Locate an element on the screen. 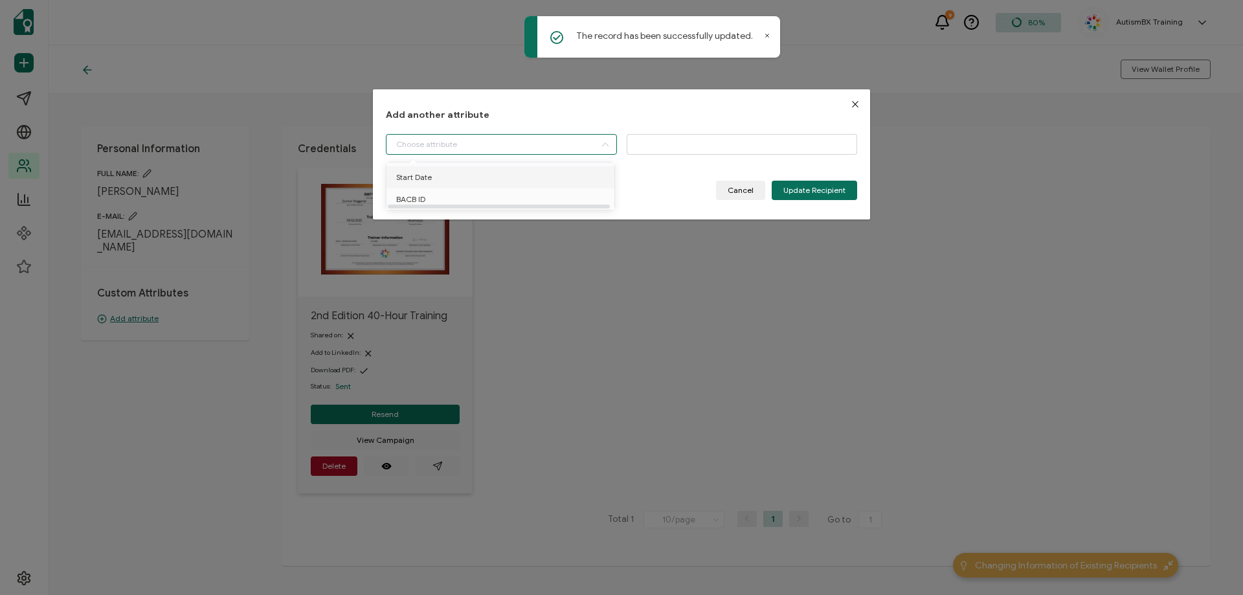 The width and height of the screenshot is (1243, 595). button: Close is located at coordinates (855, 104).